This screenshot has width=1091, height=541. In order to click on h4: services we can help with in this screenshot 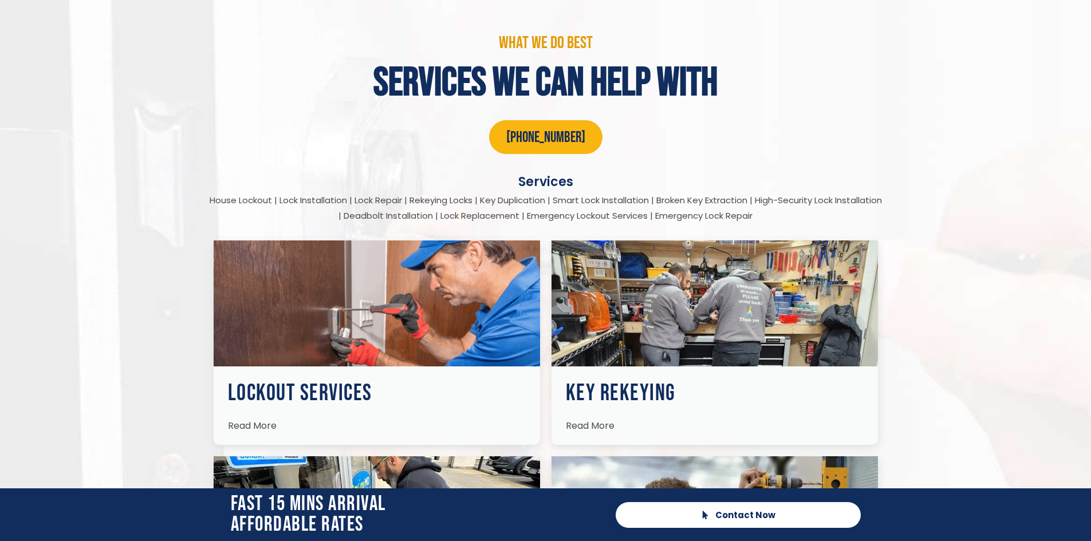, I will do `click(546, 83)`.